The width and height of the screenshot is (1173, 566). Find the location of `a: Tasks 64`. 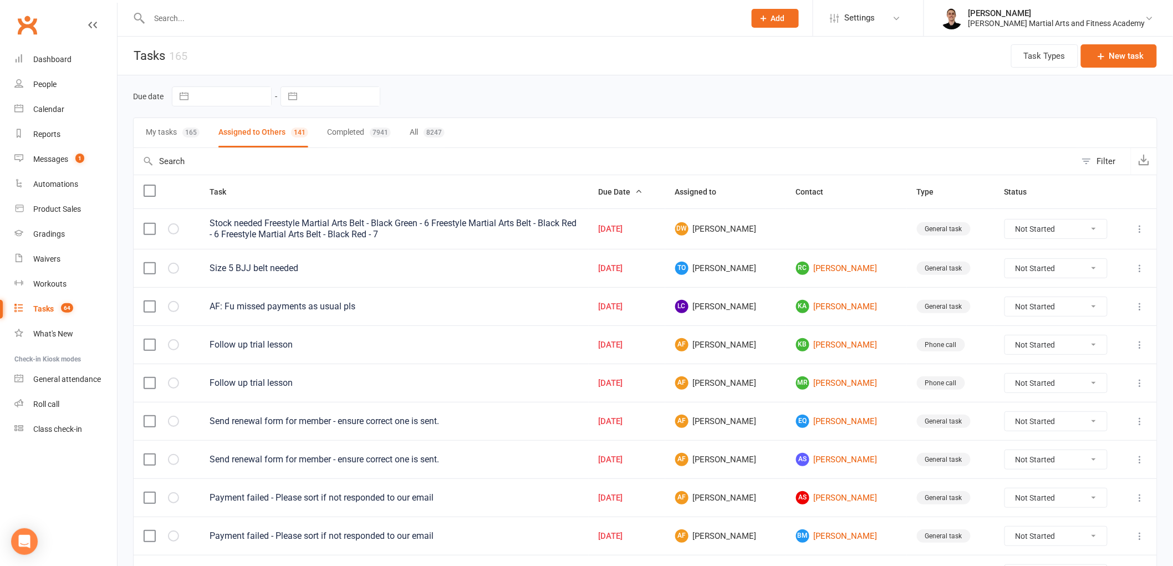

a: Tasks 64 is located at coordinates (65, 309).